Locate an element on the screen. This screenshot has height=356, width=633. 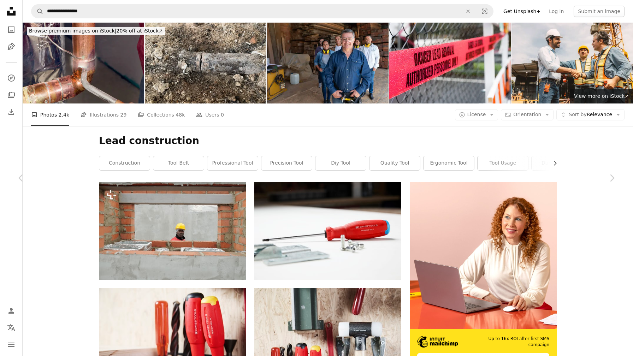
span: Relevance is located at coordinates (590, 115).